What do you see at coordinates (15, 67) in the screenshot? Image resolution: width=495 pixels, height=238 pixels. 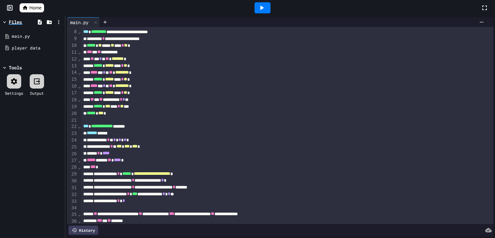 I see `div: Tools` at bounding box center [15, 67].